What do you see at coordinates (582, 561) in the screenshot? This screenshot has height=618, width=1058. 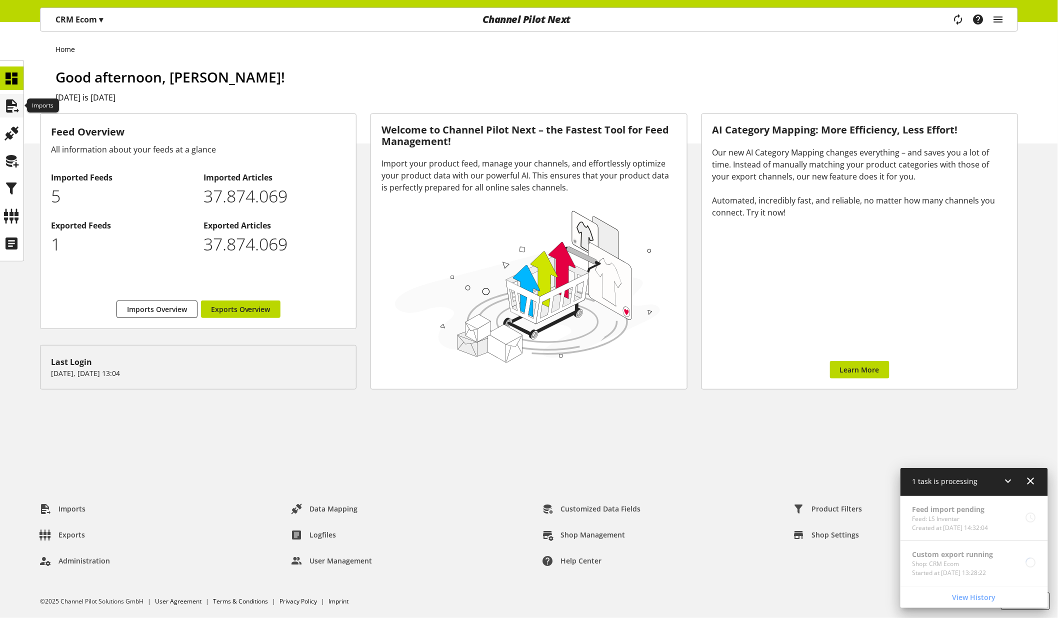 I see `span: Help center` at bounding box center [582, 561].